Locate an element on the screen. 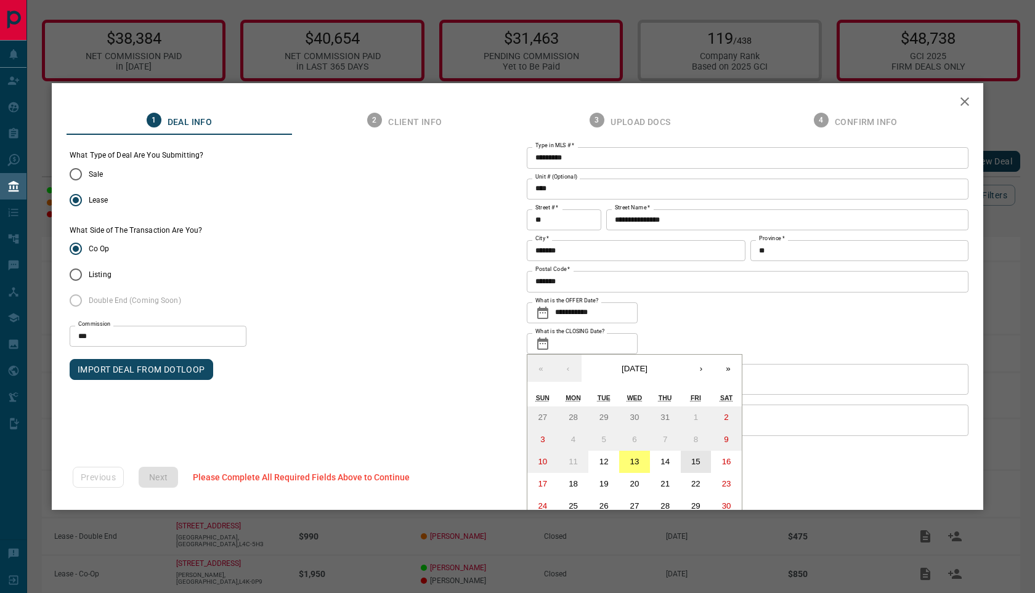 This screenshot has height=593, width=1035. label: Street # is located at coordinates (547, 208).